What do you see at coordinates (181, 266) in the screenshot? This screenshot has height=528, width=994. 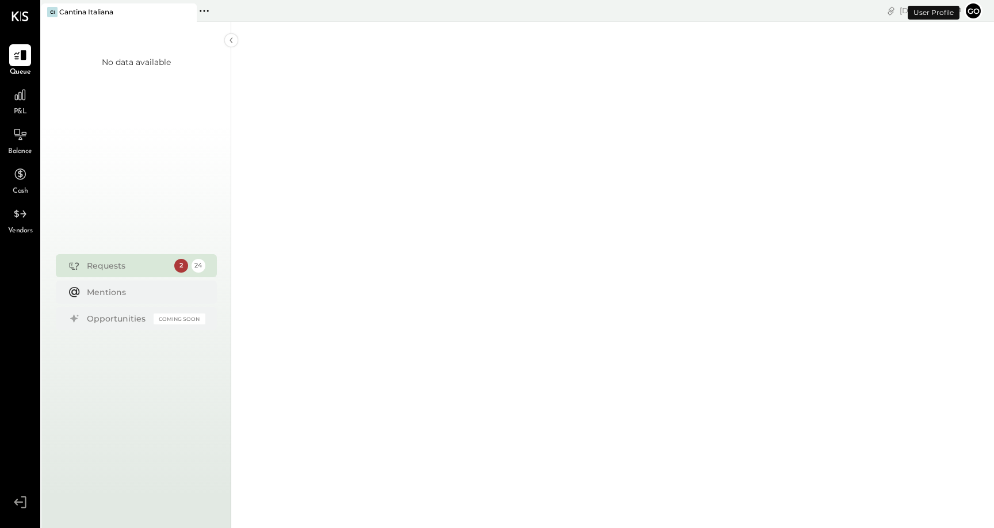 I see `div: 2` at bounding box center [181, 266].